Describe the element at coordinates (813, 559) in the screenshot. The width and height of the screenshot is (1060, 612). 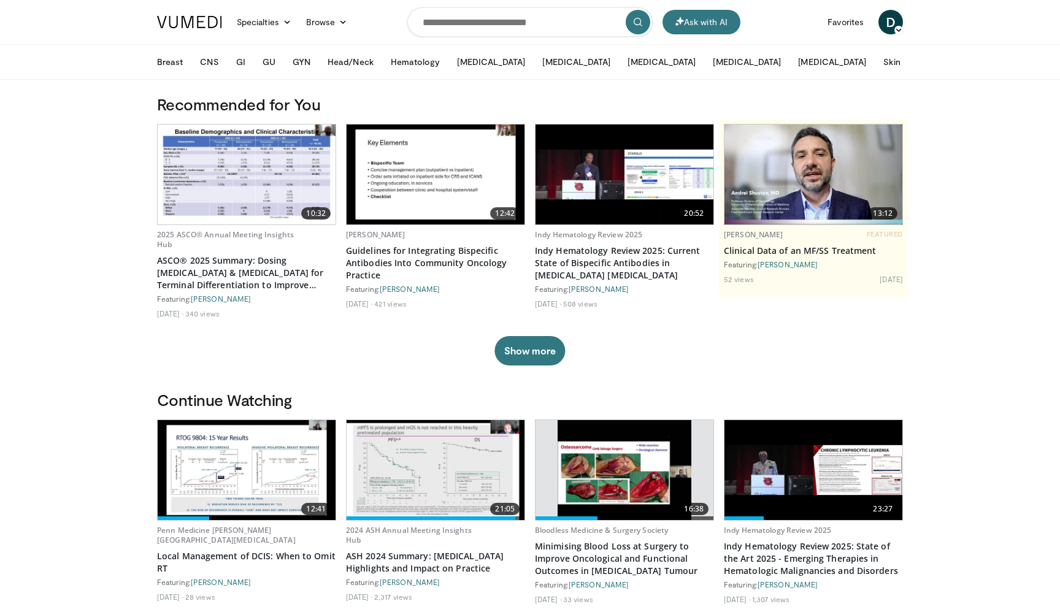
I see `a: Indy Hematology Review 2025: State of the Art 2025 - Emerging Therapies in Hematologic Malignanci...` at that location.